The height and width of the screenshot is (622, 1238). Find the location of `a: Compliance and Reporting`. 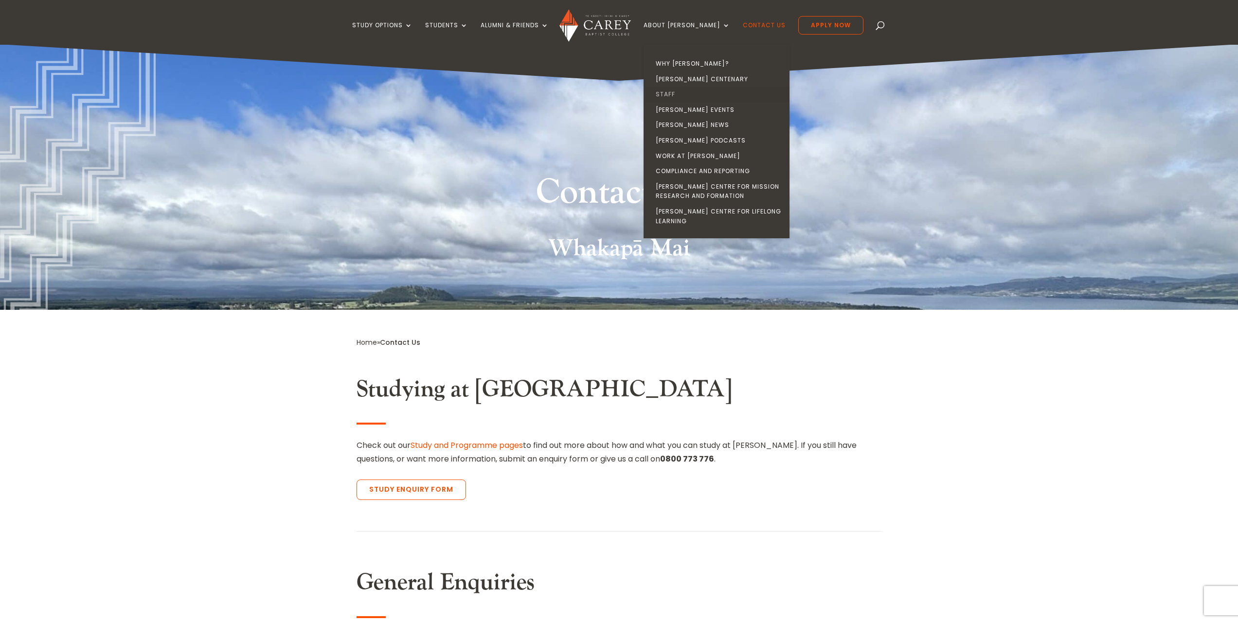

a: Compliance and Reporting is located at coordinates (719, 171).